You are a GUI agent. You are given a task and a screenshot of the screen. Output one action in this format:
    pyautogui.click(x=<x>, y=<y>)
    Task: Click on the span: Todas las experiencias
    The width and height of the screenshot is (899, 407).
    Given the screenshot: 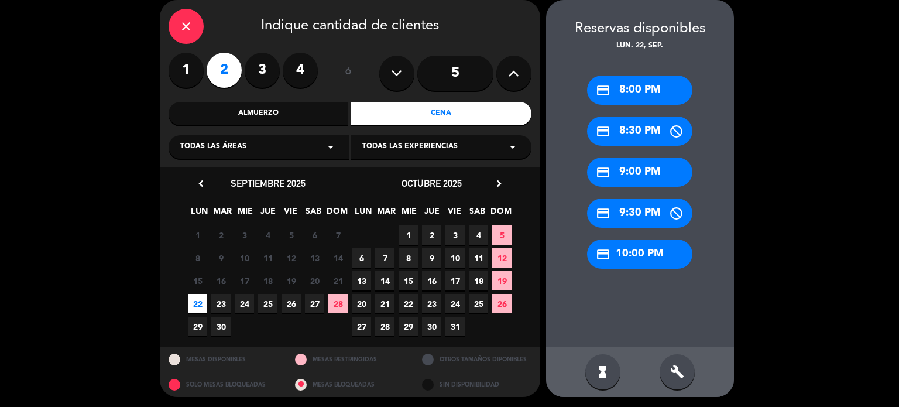 What is the action you would take?
    pyautogui.click(x=410, y=147)
    